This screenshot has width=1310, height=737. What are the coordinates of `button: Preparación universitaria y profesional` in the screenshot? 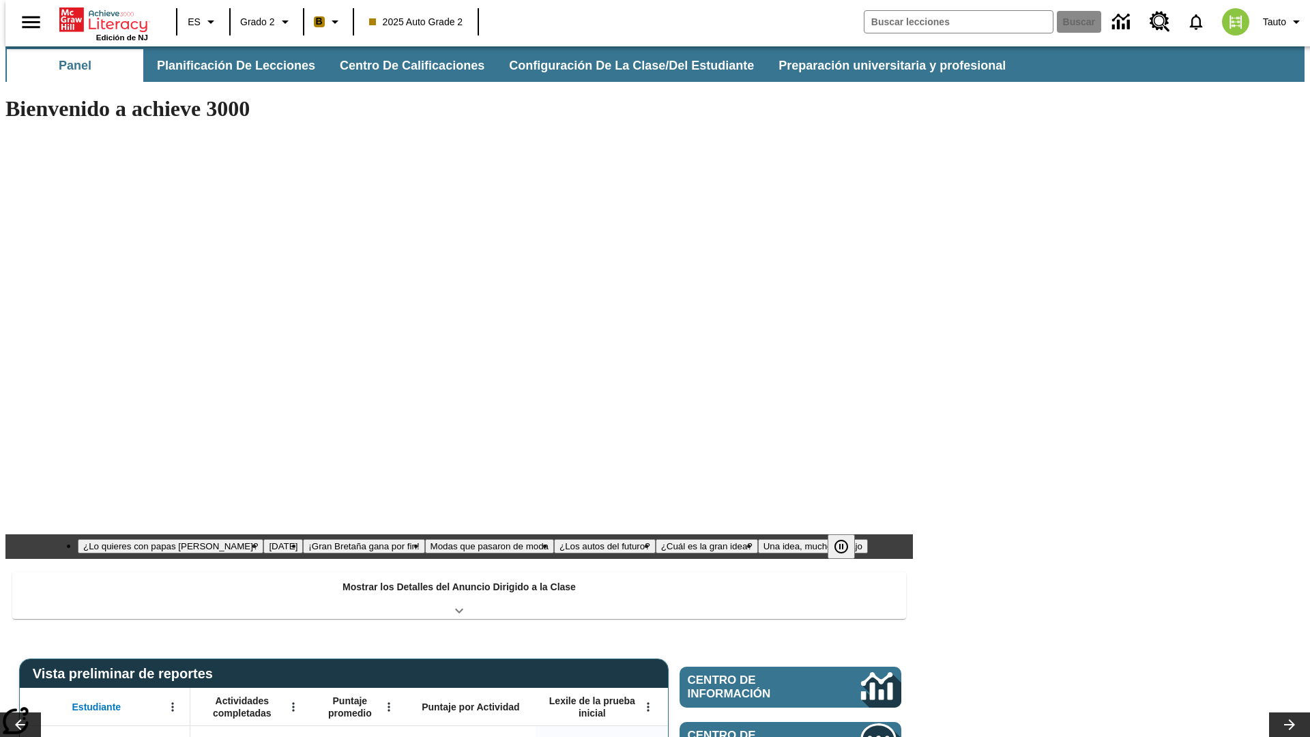 It's located at (892, 66).